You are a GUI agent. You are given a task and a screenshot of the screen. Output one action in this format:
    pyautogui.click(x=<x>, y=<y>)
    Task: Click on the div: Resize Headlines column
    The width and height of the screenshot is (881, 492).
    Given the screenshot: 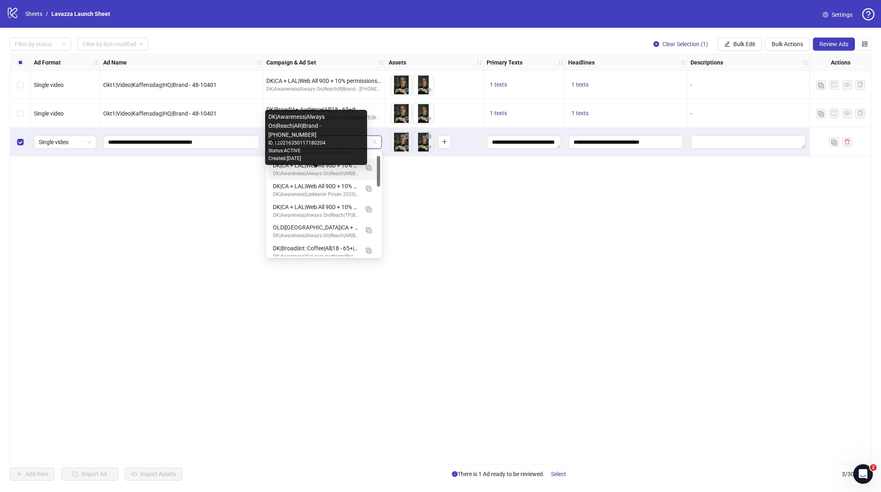 What is the action you would take?
    pyautogui.click(x=686, y=62)
    